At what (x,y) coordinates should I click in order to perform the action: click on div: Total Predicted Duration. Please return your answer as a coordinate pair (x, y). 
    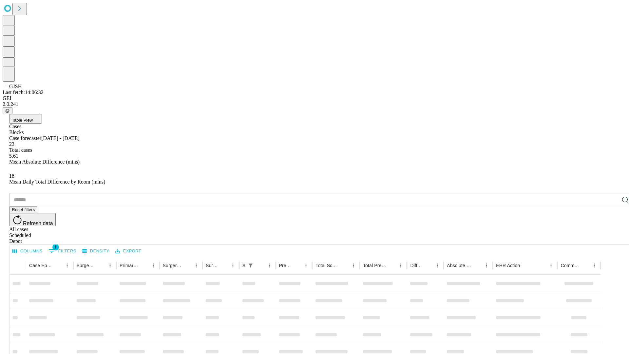
    Looking at the image, I should click on (375, 265).